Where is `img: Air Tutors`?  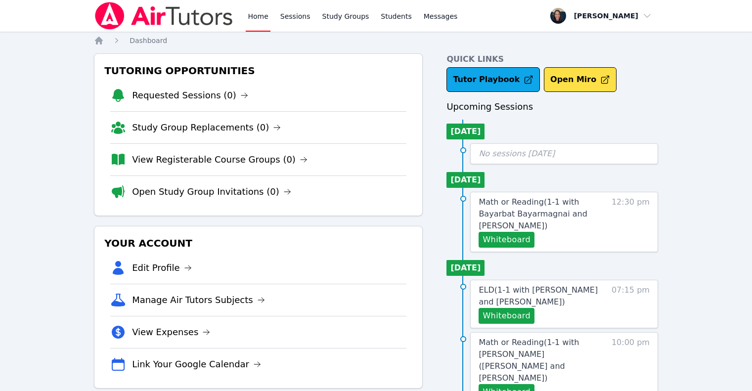 img: Air Tutors is located at coordinates (164, 16).